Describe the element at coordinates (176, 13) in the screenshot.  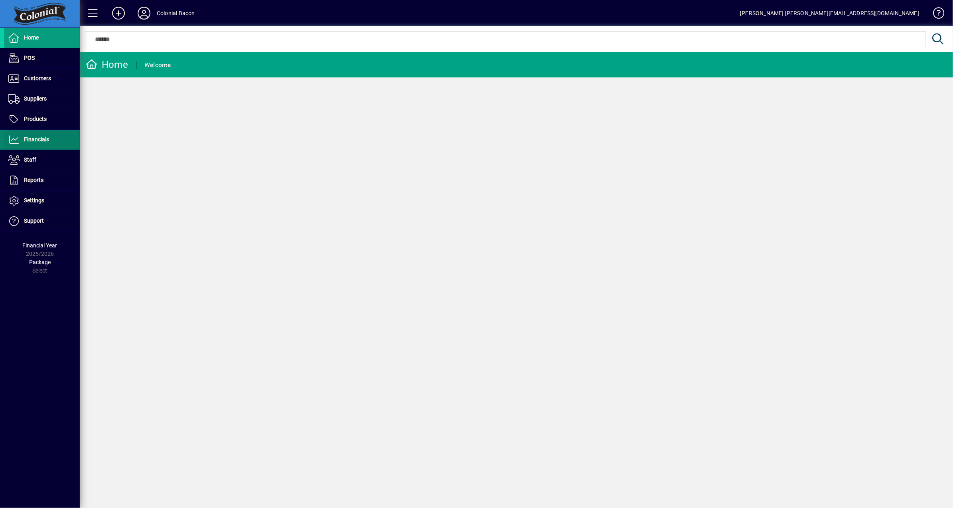
I see `div: Colonial Bacon` at that location.